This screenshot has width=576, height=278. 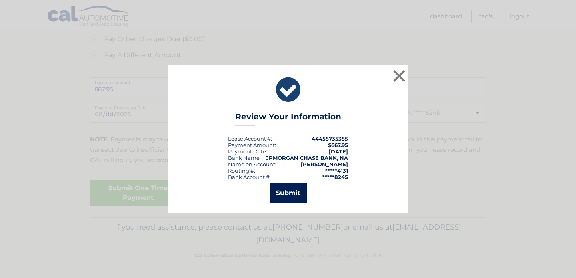 I want to click on div: Bank Name:, so click(x=244, y=158).